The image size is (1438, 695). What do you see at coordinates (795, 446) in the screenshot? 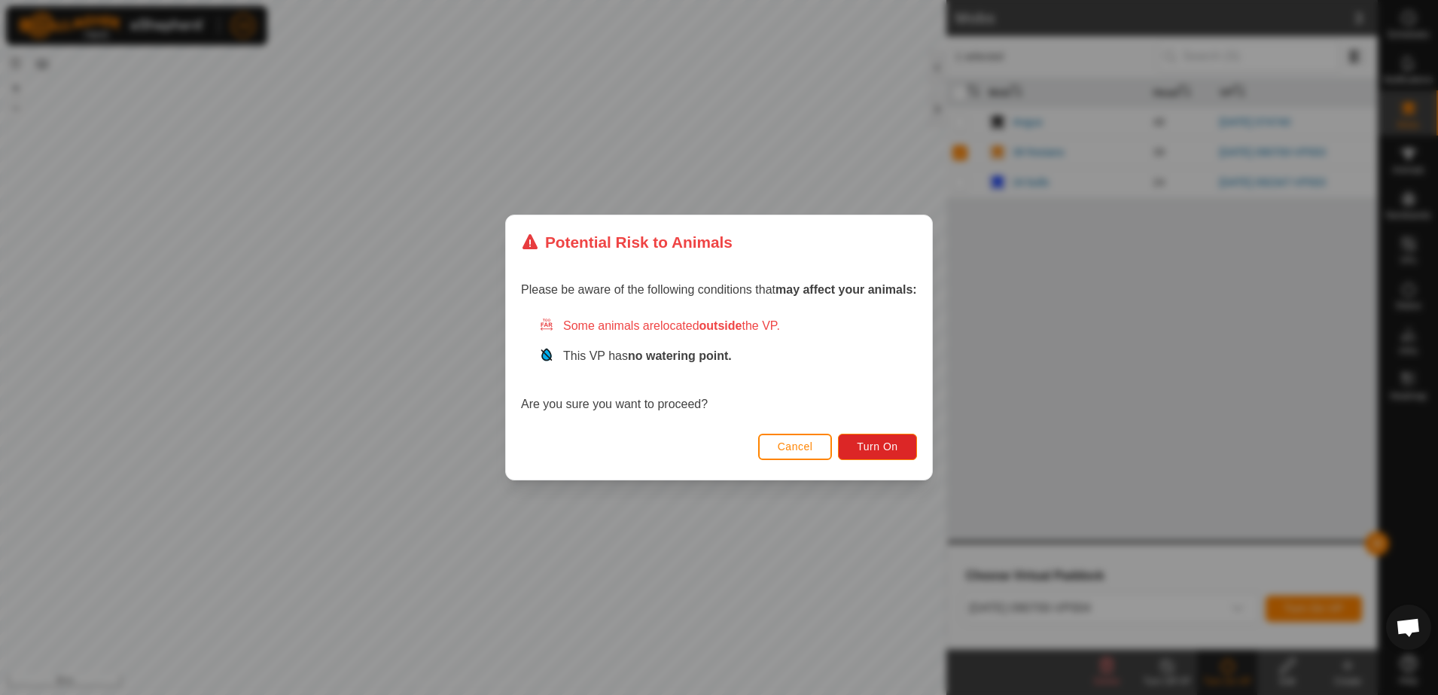
I see `span: Cancel` at bounding box center [795, 446].